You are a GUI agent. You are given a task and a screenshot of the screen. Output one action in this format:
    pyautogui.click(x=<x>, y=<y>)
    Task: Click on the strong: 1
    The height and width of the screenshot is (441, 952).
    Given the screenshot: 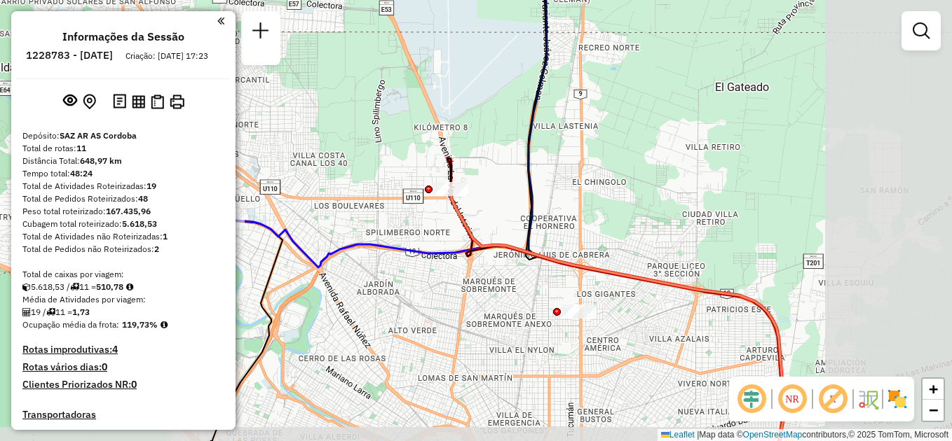 What is the action you would take?
    pyautogui.click(x=165, y=236)
    